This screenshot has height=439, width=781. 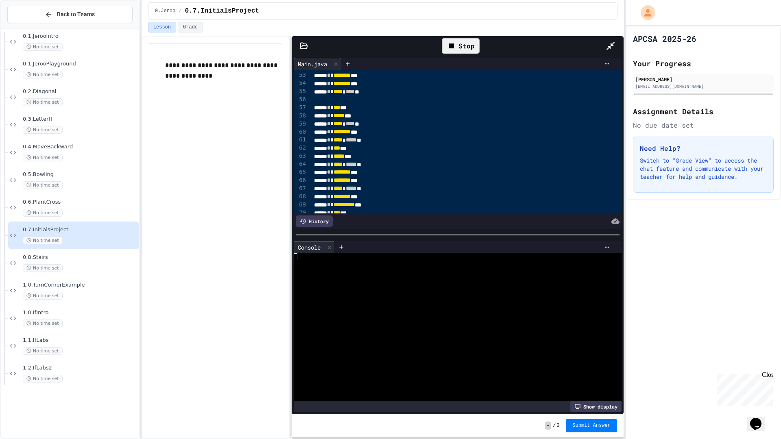 I want to click on div: No due date set, so click(x=703, y=125).